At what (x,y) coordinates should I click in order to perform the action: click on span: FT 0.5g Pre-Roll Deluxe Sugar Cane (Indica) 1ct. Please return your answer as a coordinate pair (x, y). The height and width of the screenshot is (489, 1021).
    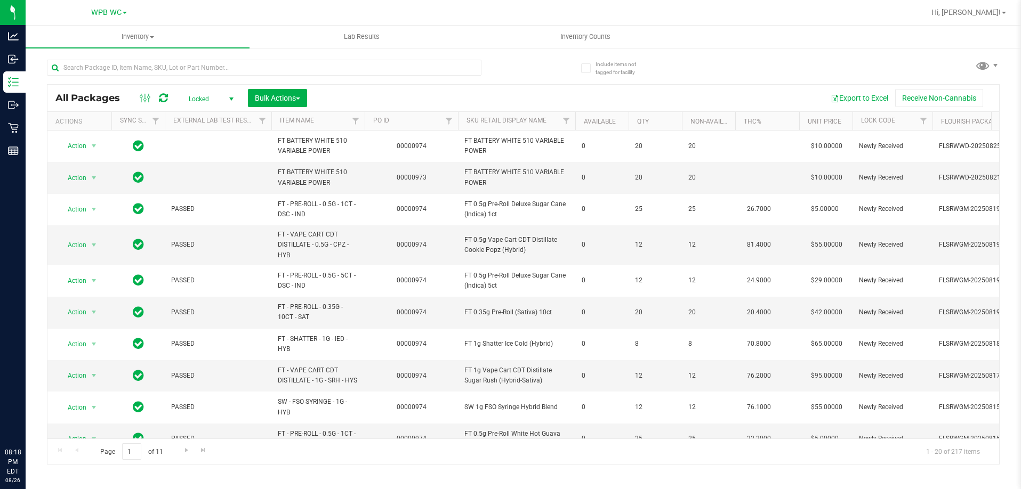
    Looking at the image, I should click on (517, 210).